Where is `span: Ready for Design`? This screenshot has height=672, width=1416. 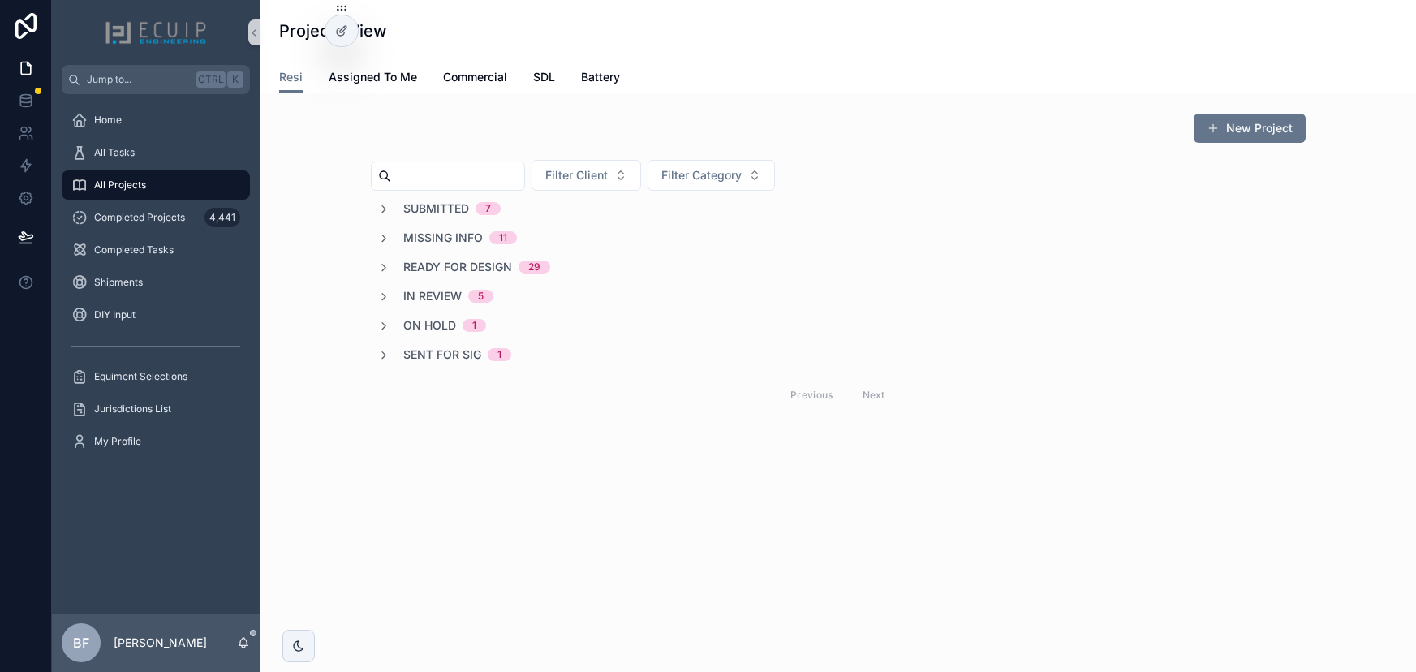 span: Ready for Design is located at coordinates (458, 267).